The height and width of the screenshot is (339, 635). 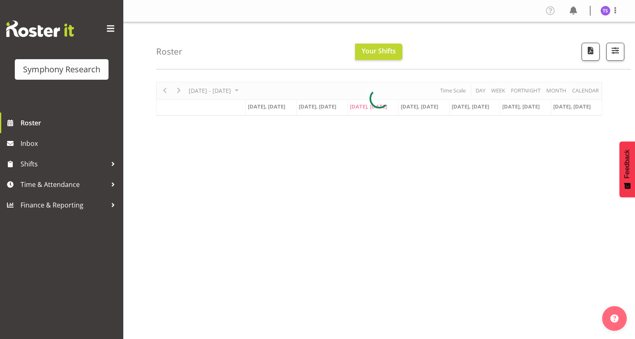 I want to click on span: Shifts, so click(x=64, y=164).